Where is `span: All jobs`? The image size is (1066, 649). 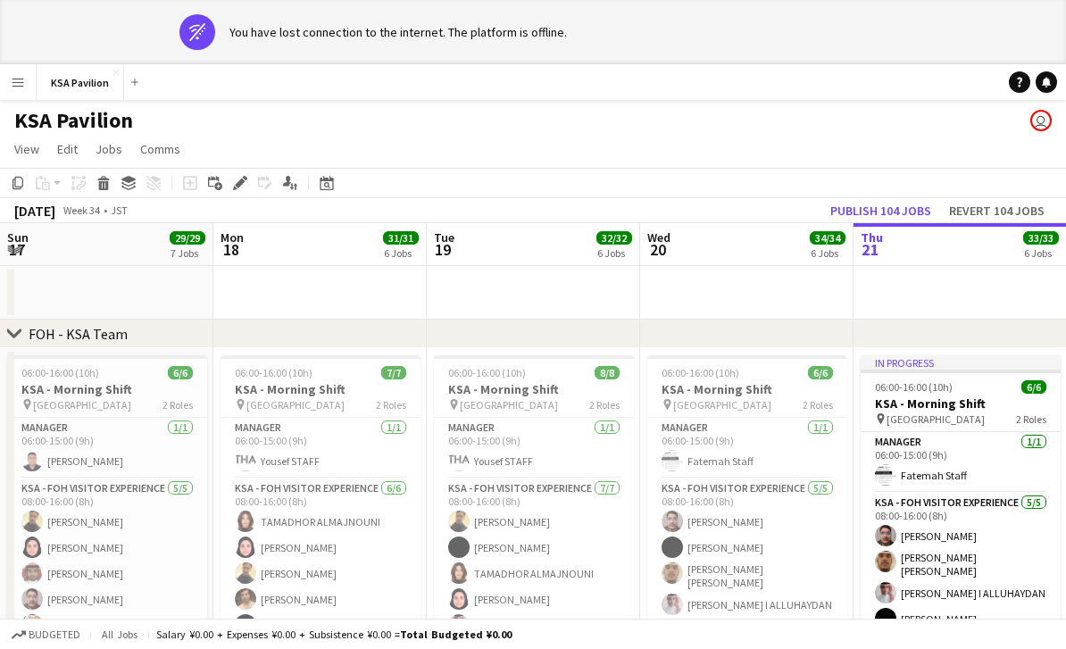 span: All jobs is located at coordinates (120, 634).